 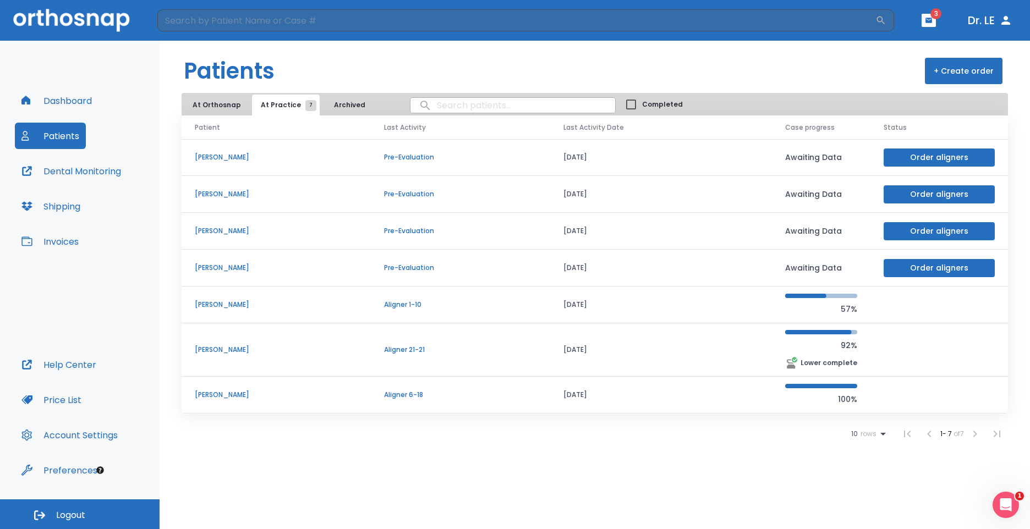 What do you see at coordinates (513, 105) in the screenshot?
I see `input: search` at bounding box center [513, 105].